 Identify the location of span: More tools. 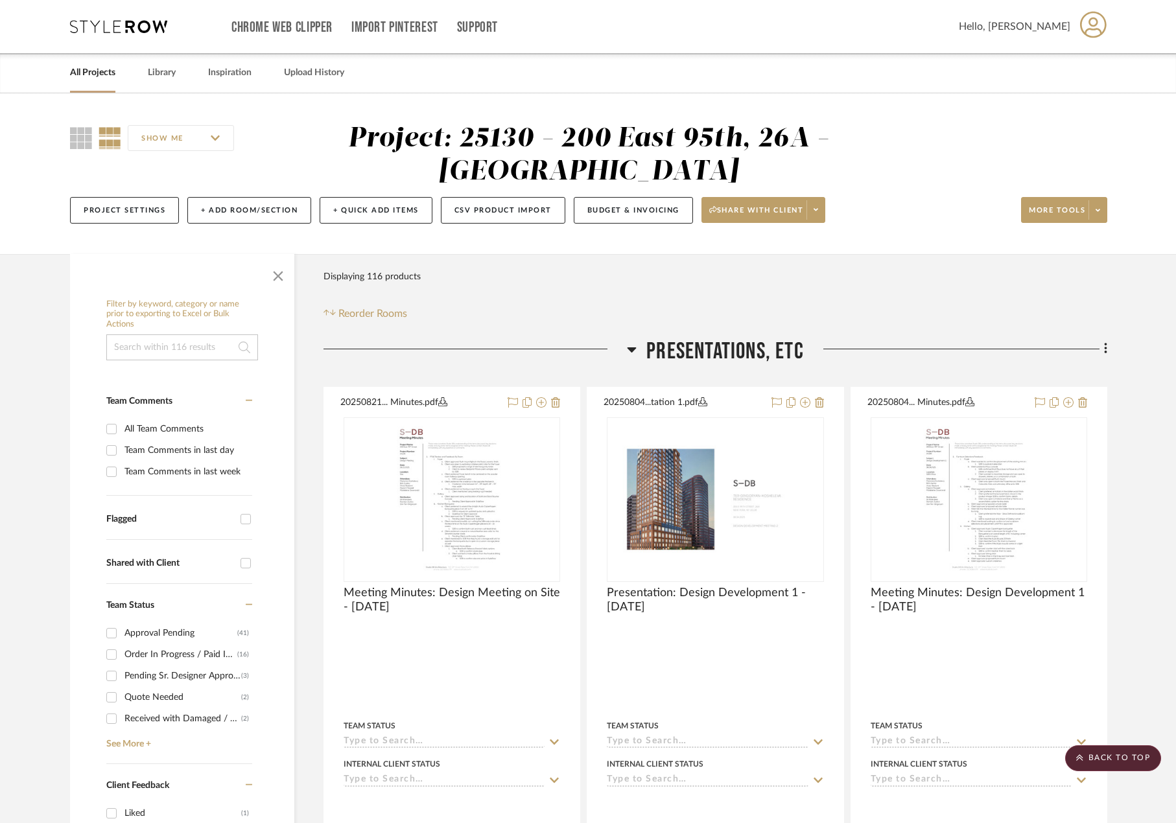
(1057, 215).